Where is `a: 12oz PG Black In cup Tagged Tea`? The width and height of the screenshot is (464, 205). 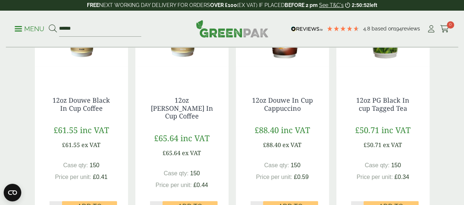
a: 12oz PG Black In cup Tagged Tea is located at coordinates (383, 104).